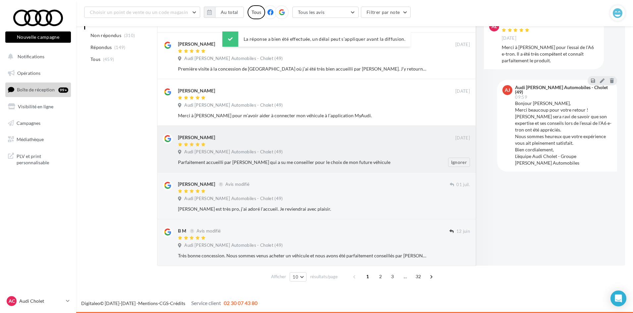 This screenshot has height=313, width=633. What do you see at coordinates (109, 59) in the screenshot?
I see `span: (459)` at bounding box center [109, 59].